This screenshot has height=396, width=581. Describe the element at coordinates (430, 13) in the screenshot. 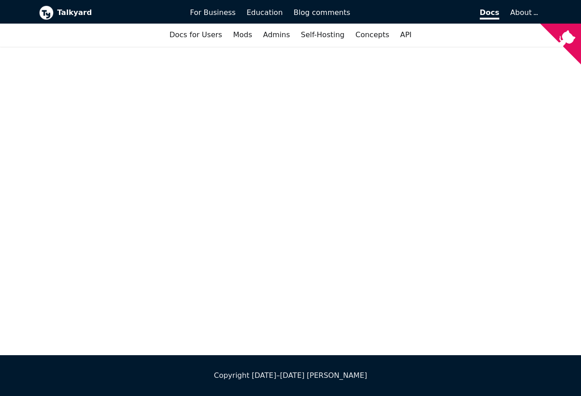

I see `a: Docs` at that location.